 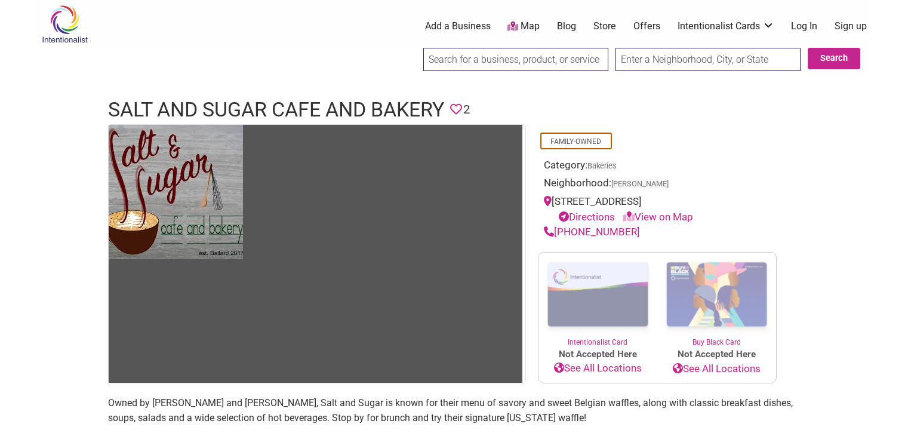 What do you see at coordinates (458, 26) in the screenshot?
I see `a: Add a Business` at bounding box center [458, 26].